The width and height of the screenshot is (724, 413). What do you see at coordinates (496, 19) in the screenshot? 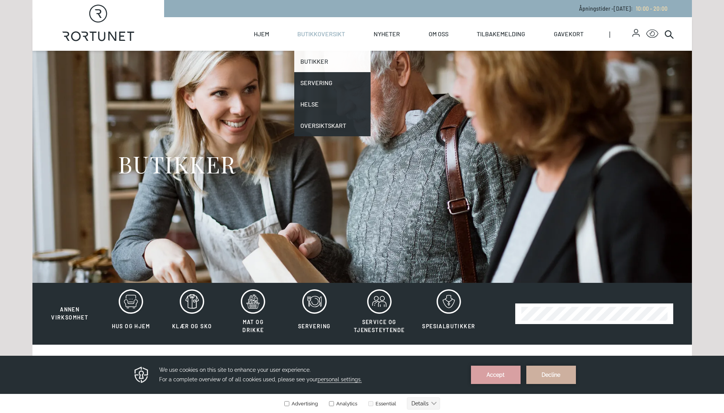
I see `button: Accept` at bounding box center [496, 19].